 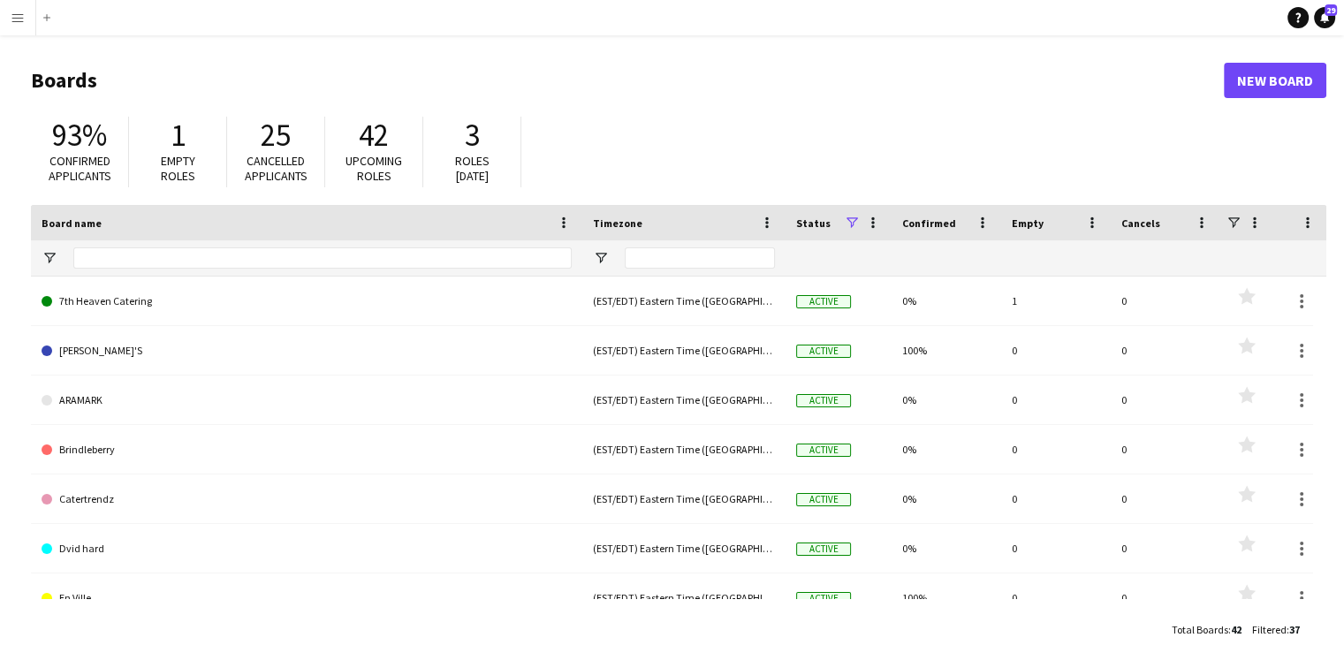 I want to click on span: Empty, so click(x=1028, y=223).